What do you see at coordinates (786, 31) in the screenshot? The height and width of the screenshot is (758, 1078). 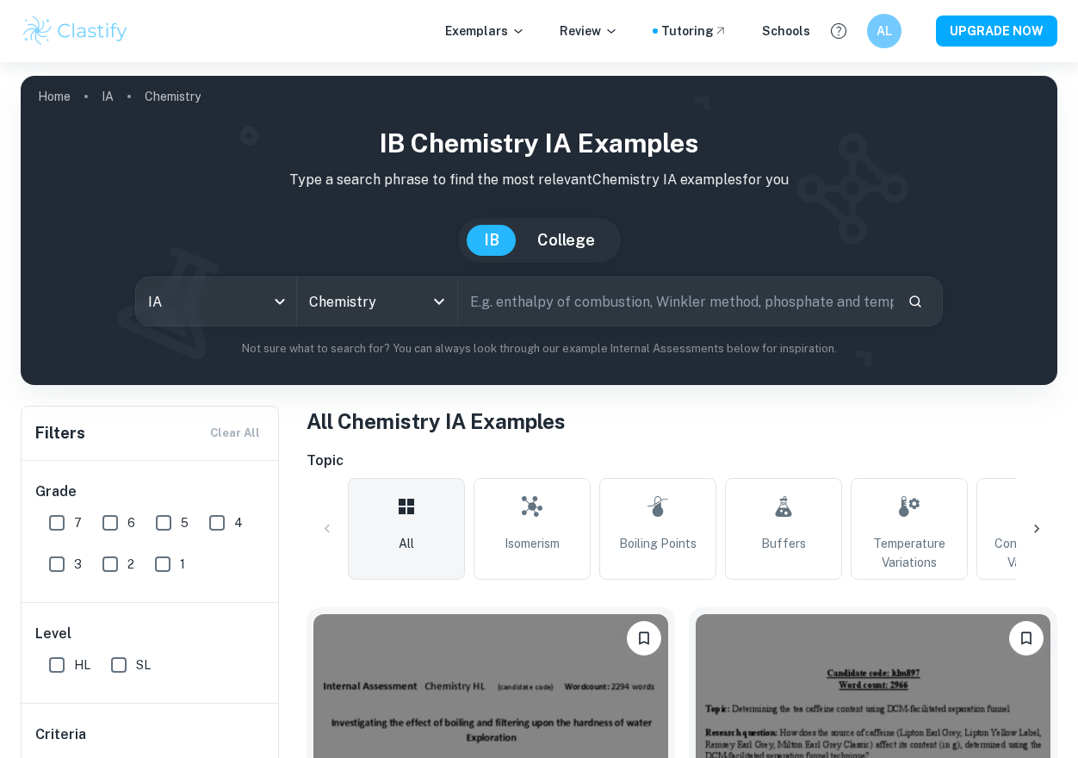 I see `div: Schools` at bounding box center [786, 31].